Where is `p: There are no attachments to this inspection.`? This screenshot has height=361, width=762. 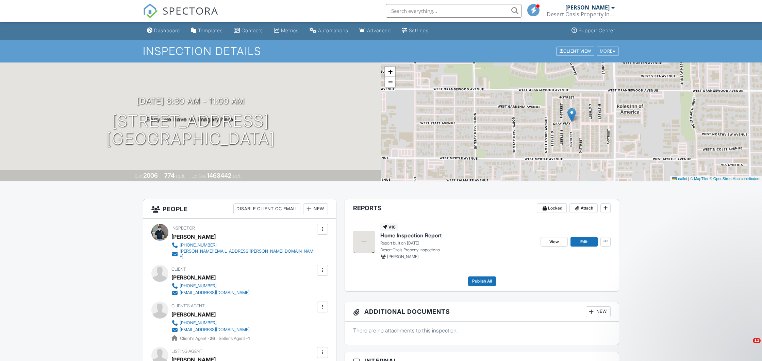 p: There are no attachments to this inspection. is located at coordinates (481, 331).